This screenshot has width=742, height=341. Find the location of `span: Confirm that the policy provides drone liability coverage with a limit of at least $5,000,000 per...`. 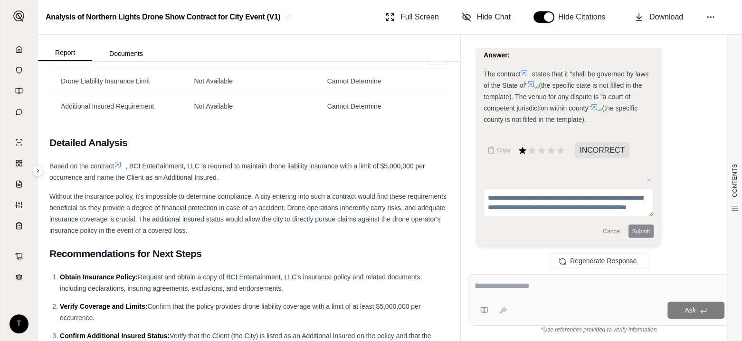

span: Confirm that the policy provides drone liability coverage with a limit of at least $5,000,000 per... is located at coordinates (240, 312).